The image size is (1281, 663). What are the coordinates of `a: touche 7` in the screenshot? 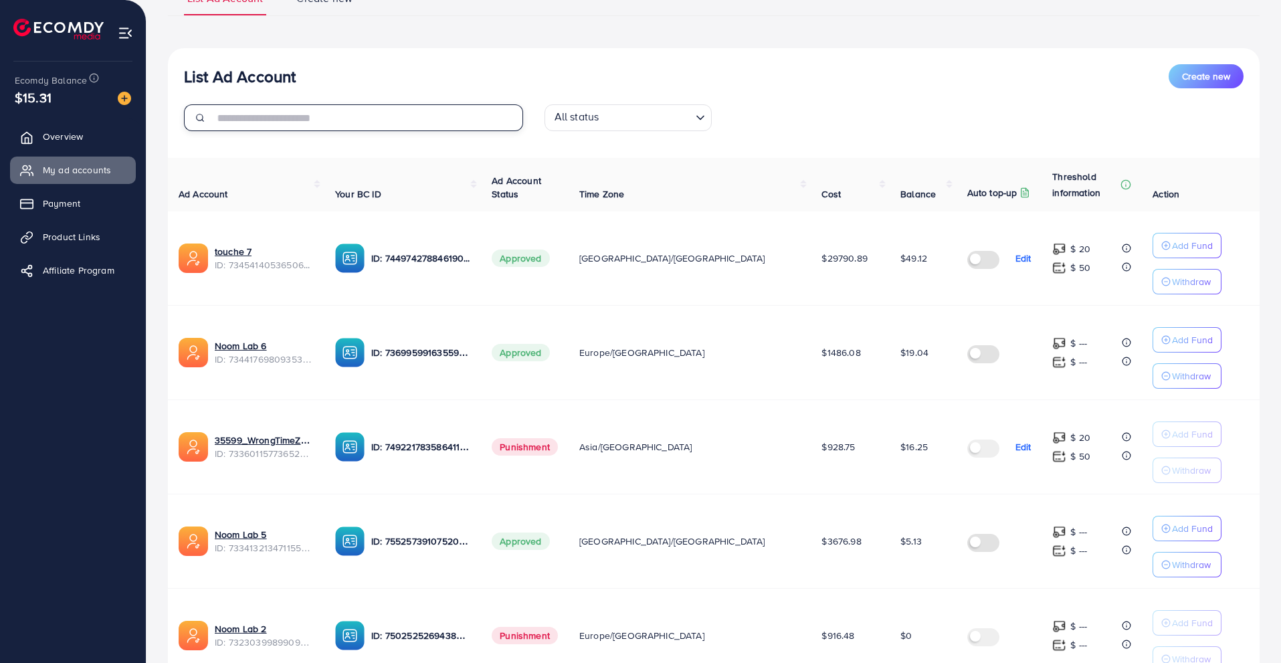 It's located at (233, 251).